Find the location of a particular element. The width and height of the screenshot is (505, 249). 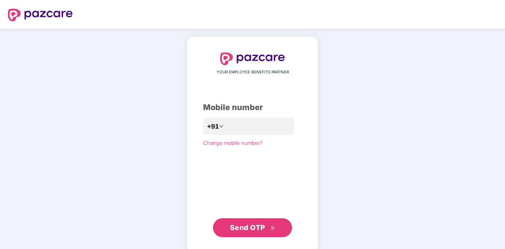

span: +91 is located at coordinates (213, 126).